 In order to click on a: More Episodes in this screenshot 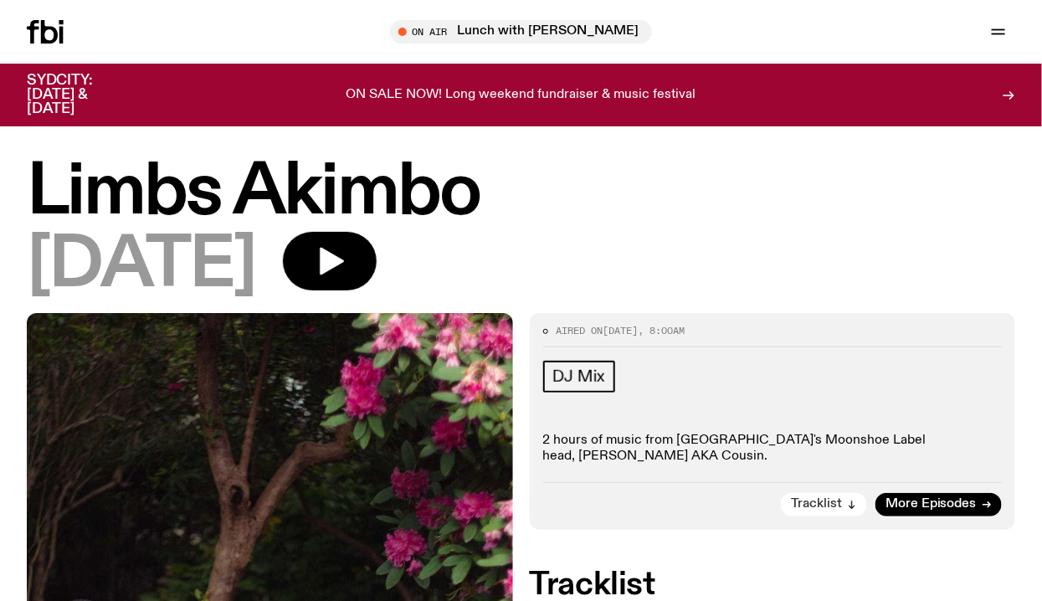, I will do `click(938, 505)`.